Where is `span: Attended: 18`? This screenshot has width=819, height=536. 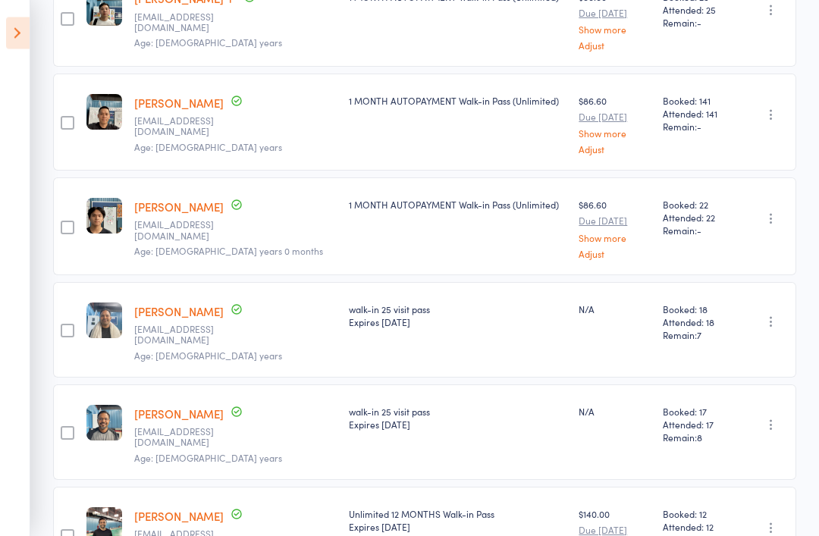 span: Attended: 18 is located at coordinates (698, 322).